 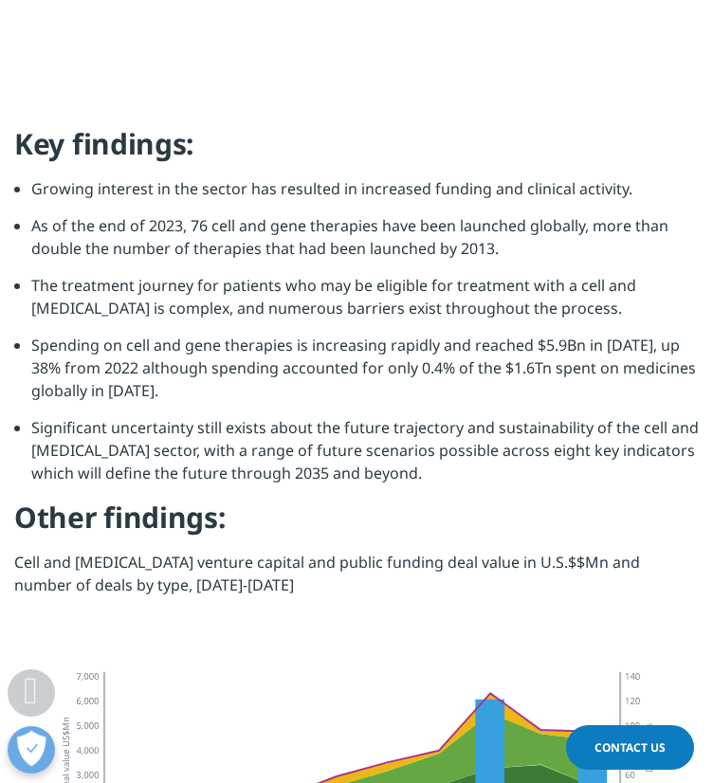 I want to click on h4: Key findings:, so click(x=357, y=151).